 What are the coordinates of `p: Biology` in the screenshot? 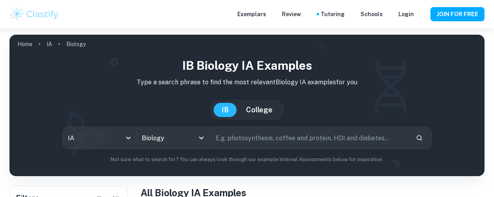 It's located at (76, 44).